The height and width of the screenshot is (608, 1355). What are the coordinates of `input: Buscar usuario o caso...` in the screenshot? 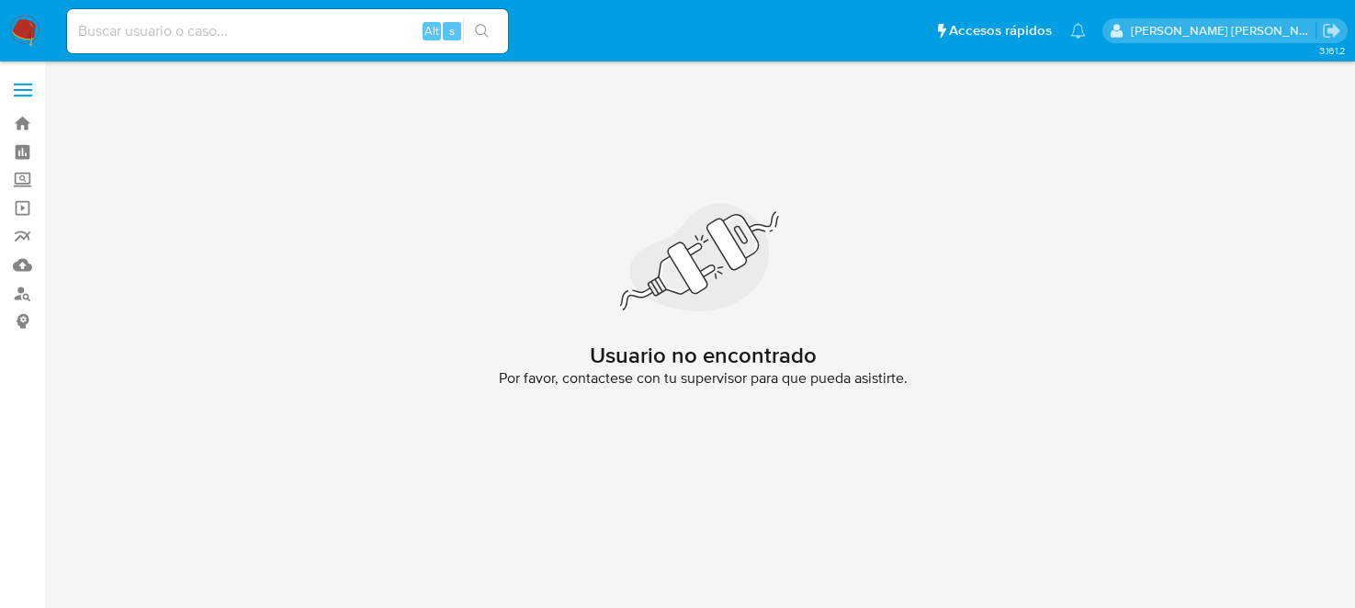 It's located at (288, 31).